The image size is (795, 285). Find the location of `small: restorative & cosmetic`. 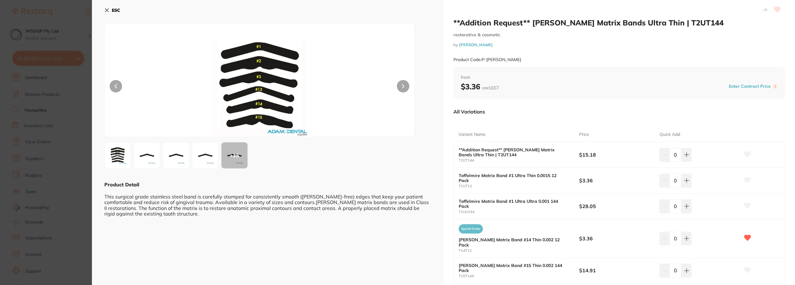

small: restorative & cosmetic is located at coordinates (619, 35).